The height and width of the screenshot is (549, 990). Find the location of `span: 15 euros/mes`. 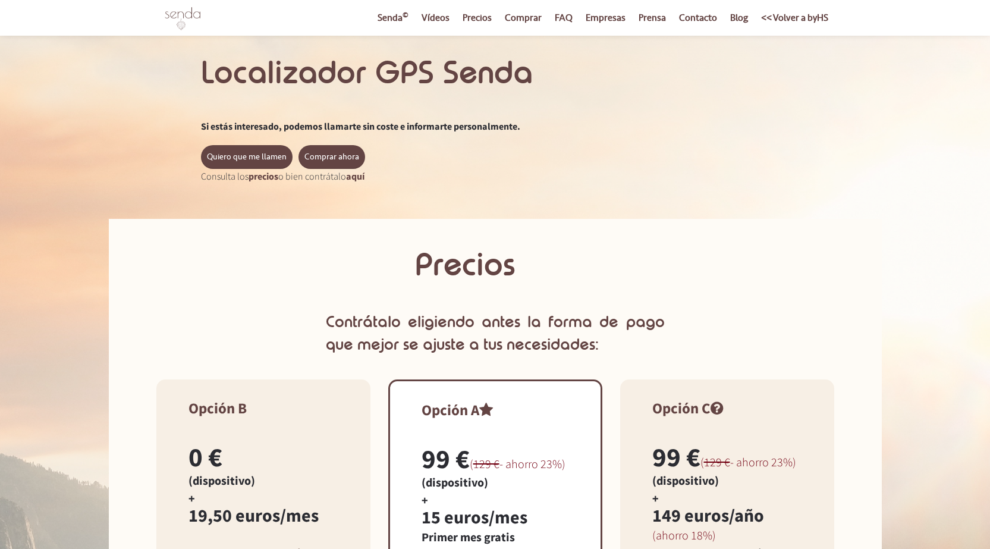

span: 15 euros/mes is located at coordinates (475, 517).